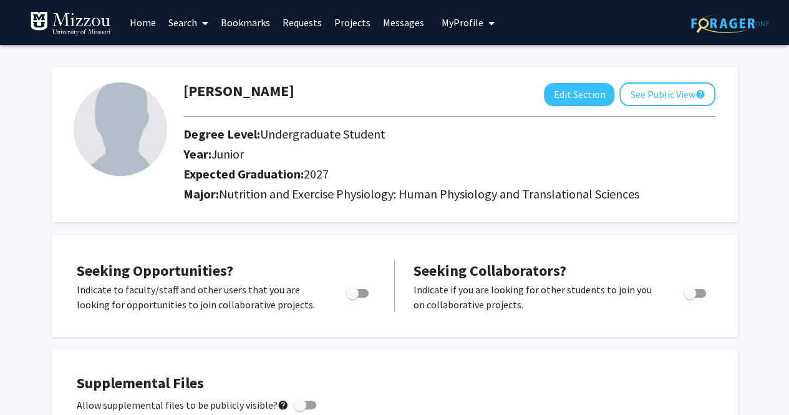  Describe the element at coordinates (71, 24) in the screenshot. I see `img: University of Missouri Logo` at that location.